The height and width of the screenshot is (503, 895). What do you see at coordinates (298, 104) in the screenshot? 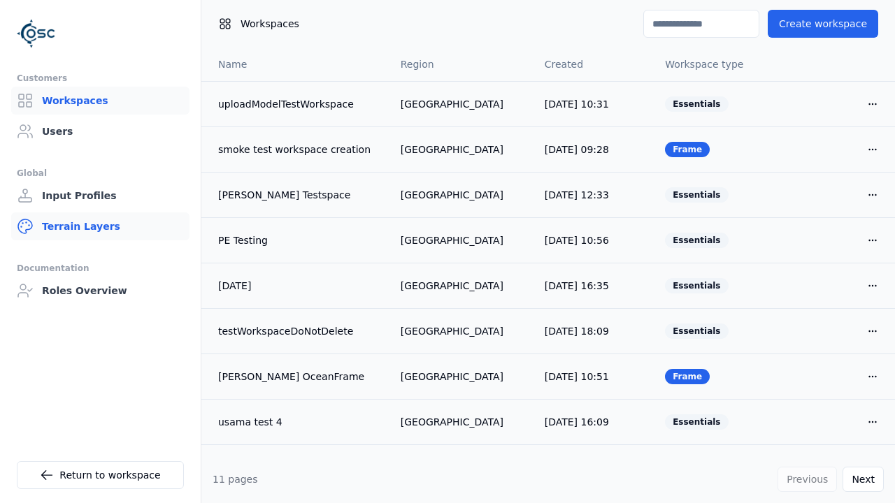
I see `div: uploadModelTestWorkspace` at bounding box center [298, 104].